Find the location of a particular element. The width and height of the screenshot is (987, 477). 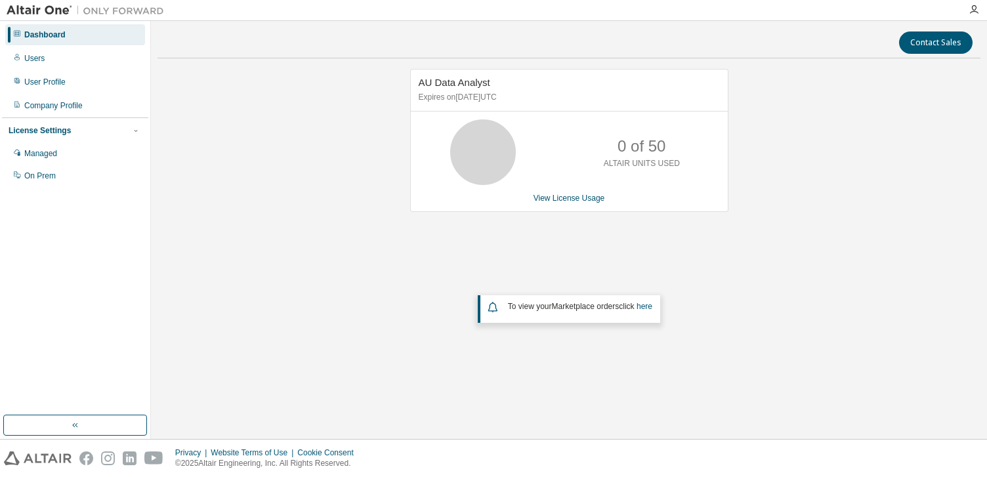

p: © 2025 Altair Engineering, Inc. All Rights Reserved. is located at coordinates (268, 463).